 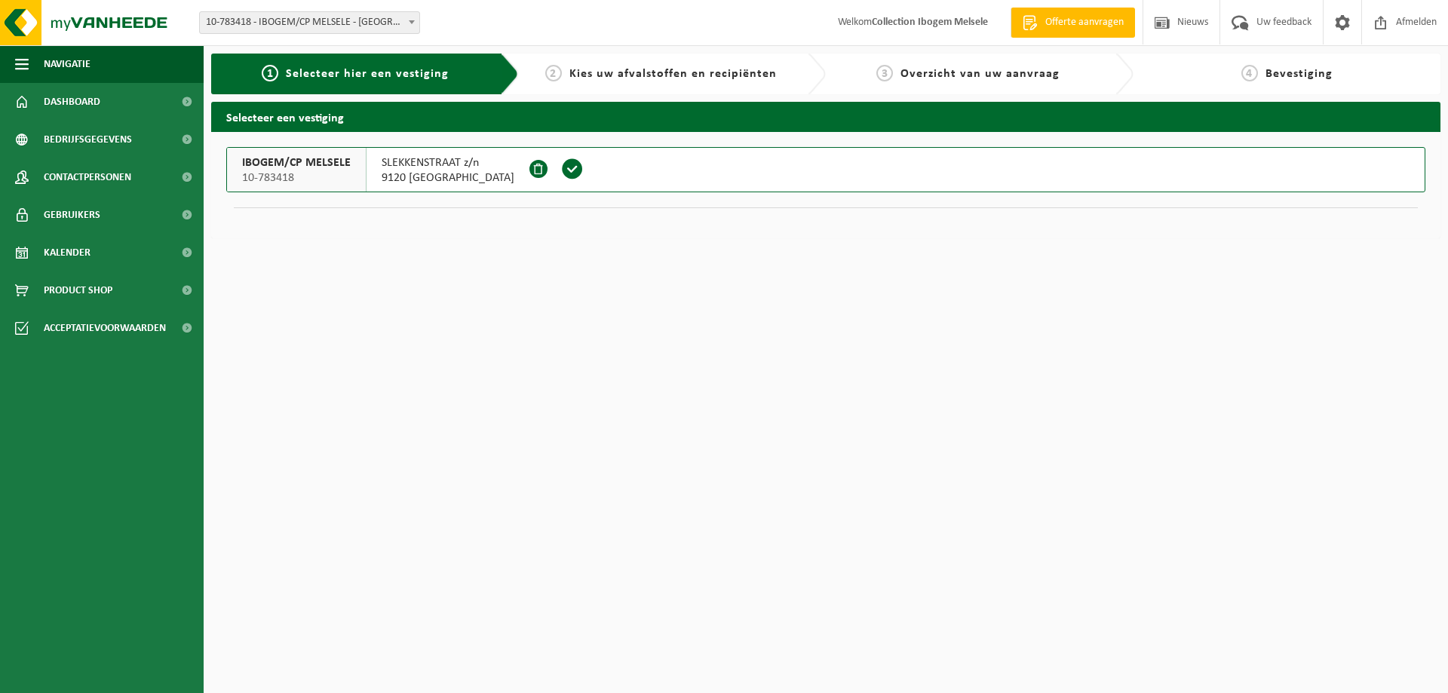 What do you see at coordinates (930, 22) in the screenshot?
I see `strong: Collection Ibogem Melsele` at bounding box center [930, 22].